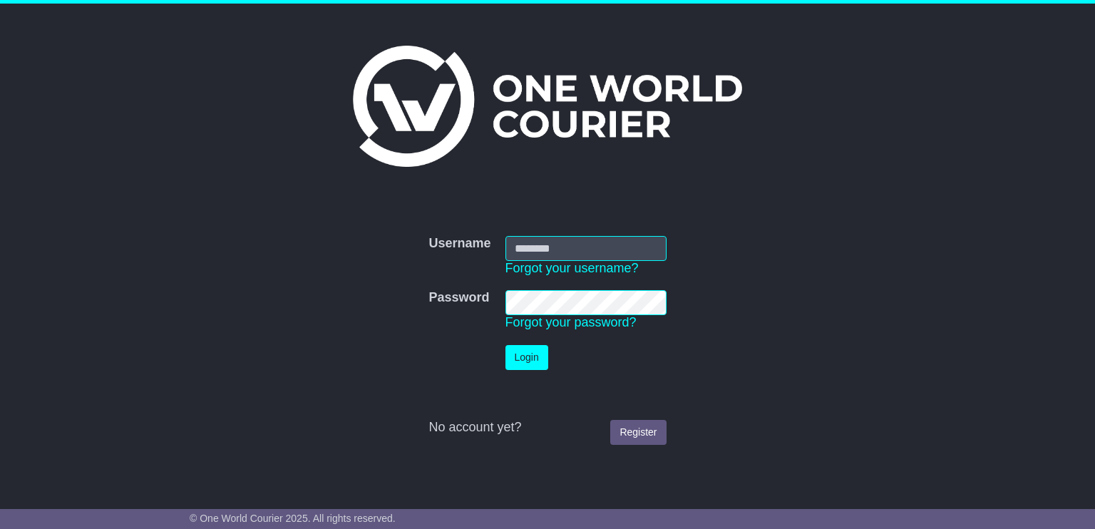 The height and width of the screenshot is (529, 1095). Describe the element at coordinates (547, 106) in the screenshot. I see `img: One World` at that location.